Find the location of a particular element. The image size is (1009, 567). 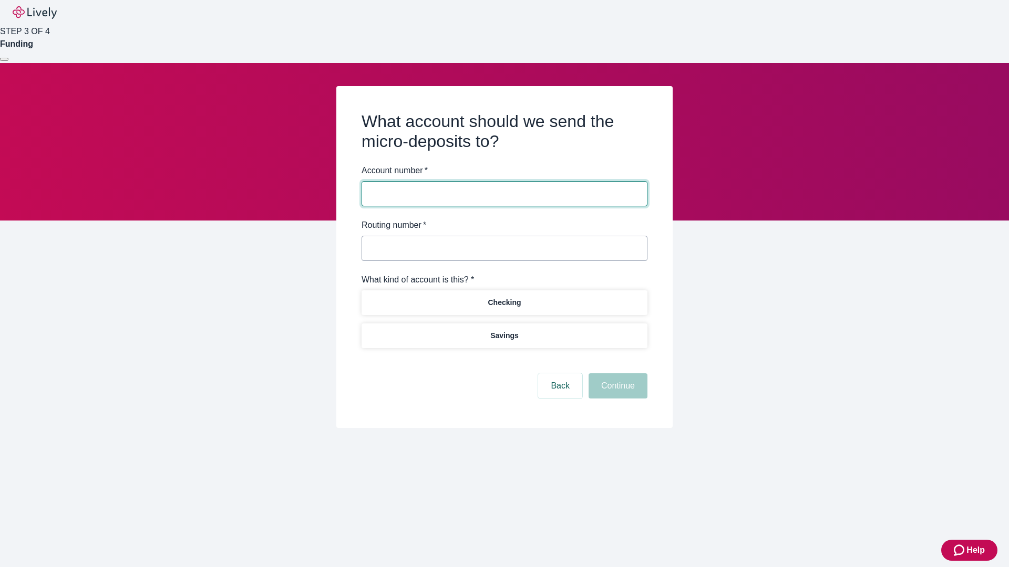

img: Lively is located at coordinates (35, 13).